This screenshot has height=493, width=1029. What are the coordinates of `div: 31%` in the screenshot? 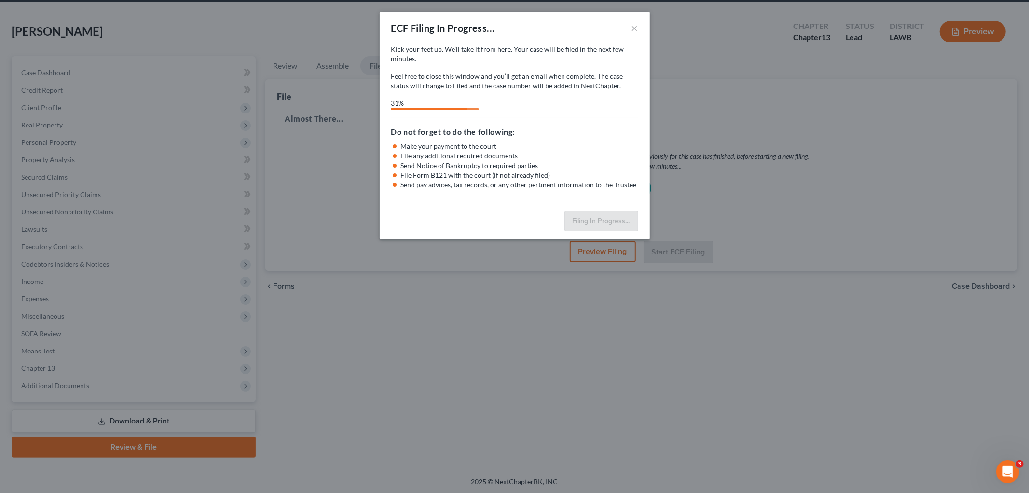 It's located at (430, 103).